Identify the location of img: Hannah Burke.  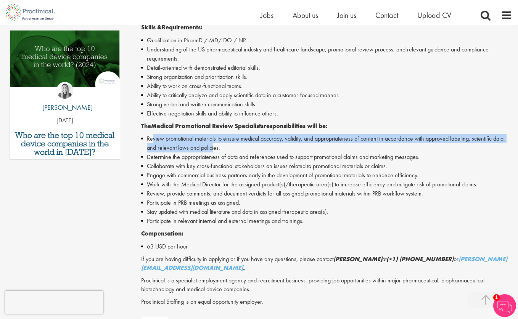
(65, 90).